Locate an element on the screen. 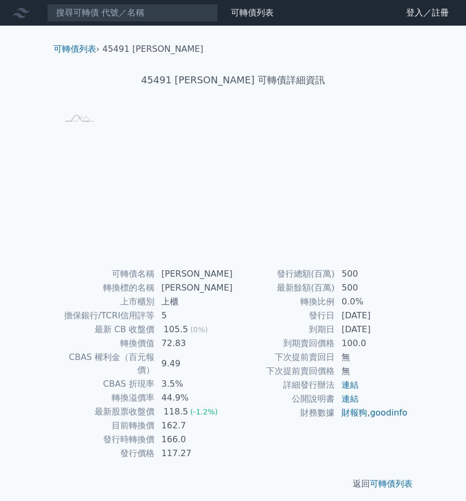 This screenshot has width=466, height=501. td: 72.83 is located at coordinates (194, 344).